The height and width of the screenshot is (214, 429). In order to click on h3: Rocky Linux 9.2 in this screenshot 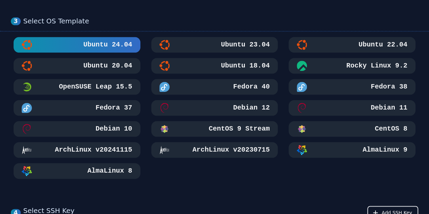, I will do `click(376, 66)`.